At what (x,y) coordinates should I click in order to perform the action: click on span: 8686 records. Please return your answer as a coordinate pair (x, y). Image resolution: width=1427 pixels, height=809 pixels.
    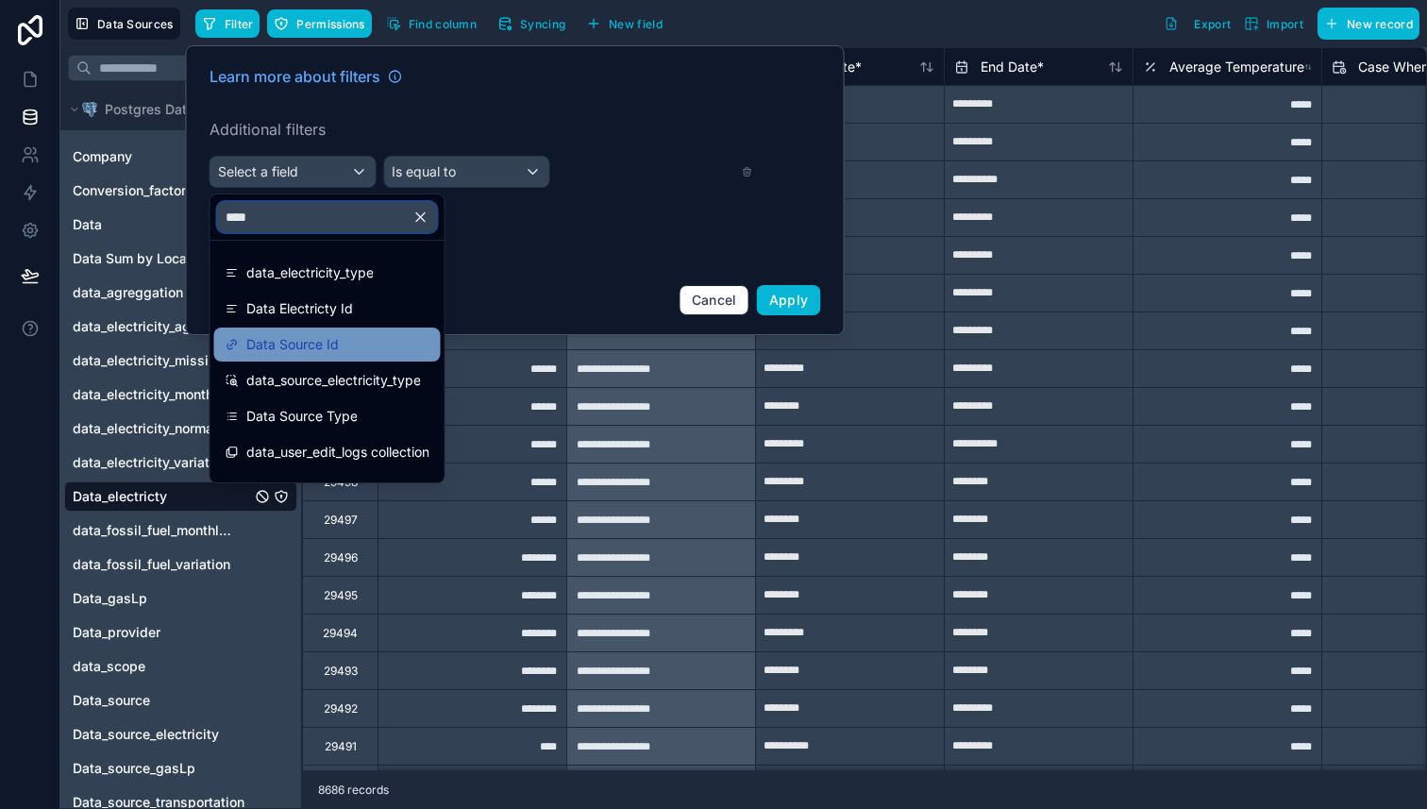
    Looking at the image, I should click on (353, 790).